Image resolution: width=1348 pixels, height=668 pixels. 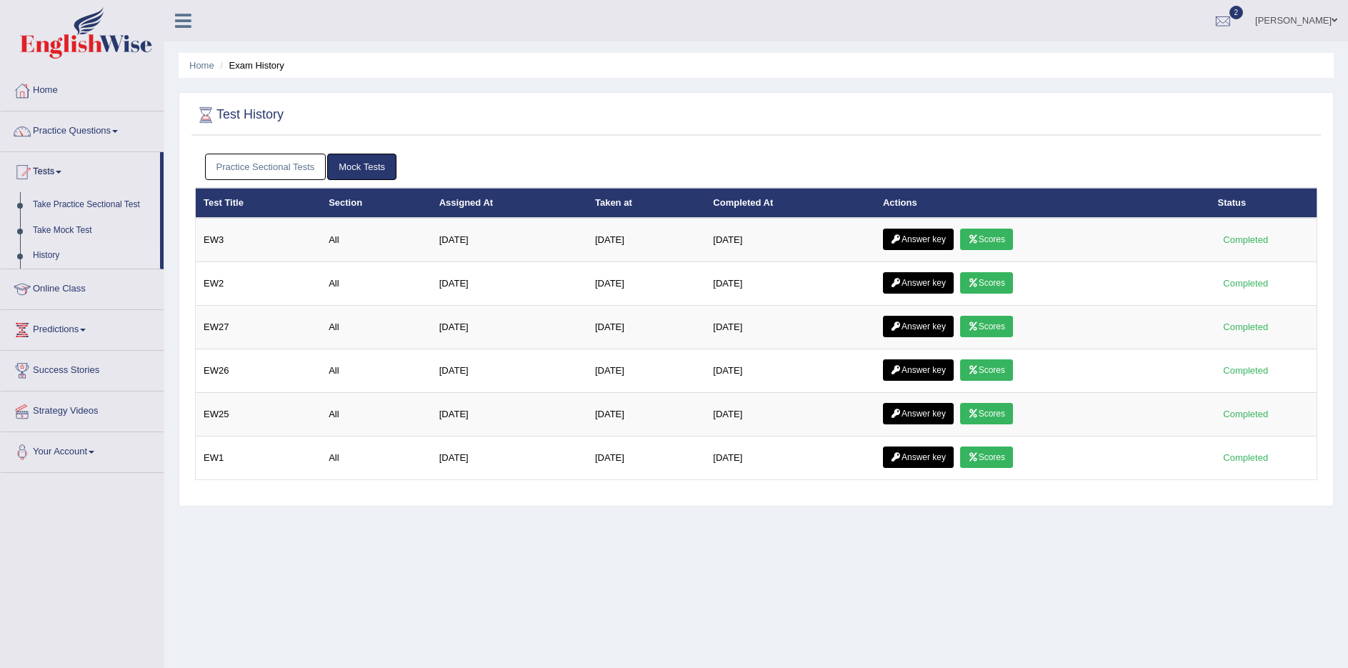 I want to click on th: Test Title, so click(x=259, y=203).